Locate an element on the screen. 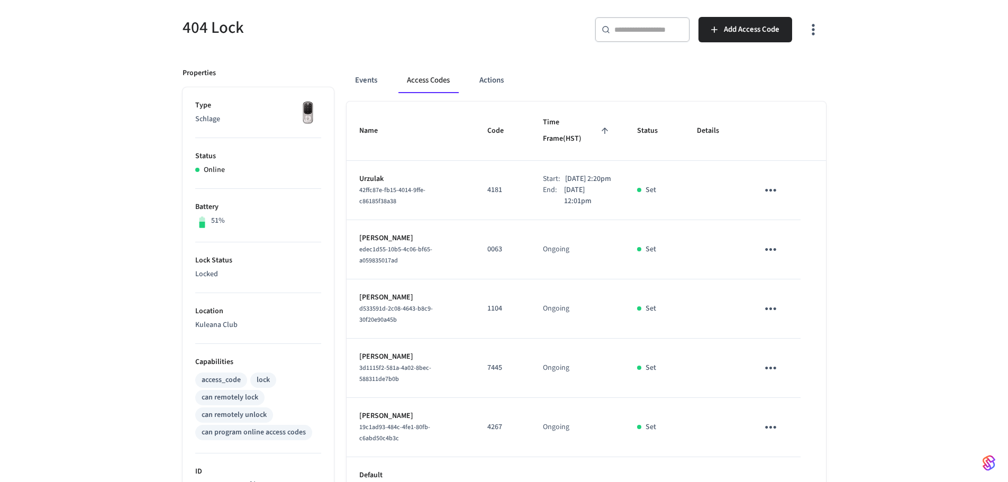  img: SeamLogoGradient.69752ec5.svg is located at coordinates (988, 463).